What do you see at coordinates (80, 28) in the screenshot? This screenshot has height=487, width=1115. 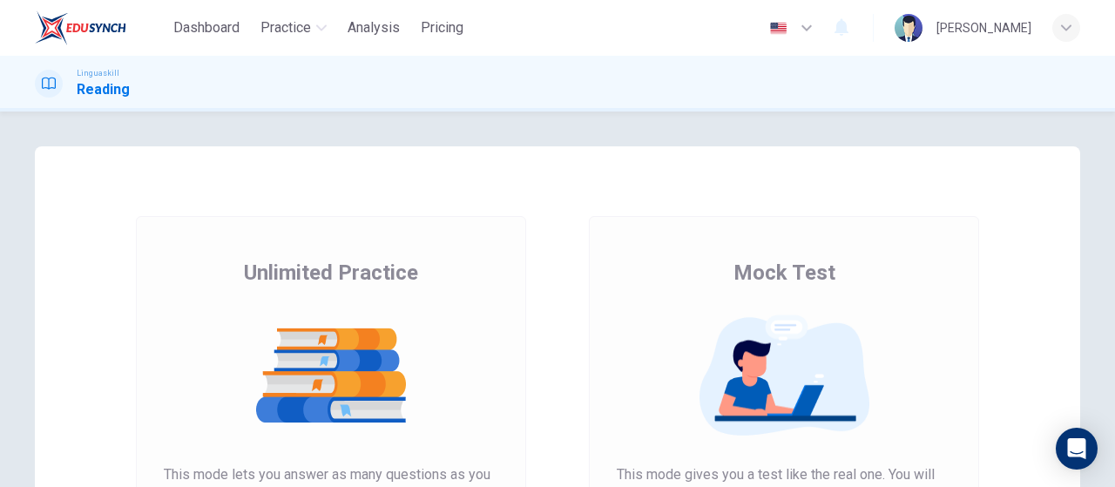 I see `img: EduSynch logo` at bounding box center [80, 28].